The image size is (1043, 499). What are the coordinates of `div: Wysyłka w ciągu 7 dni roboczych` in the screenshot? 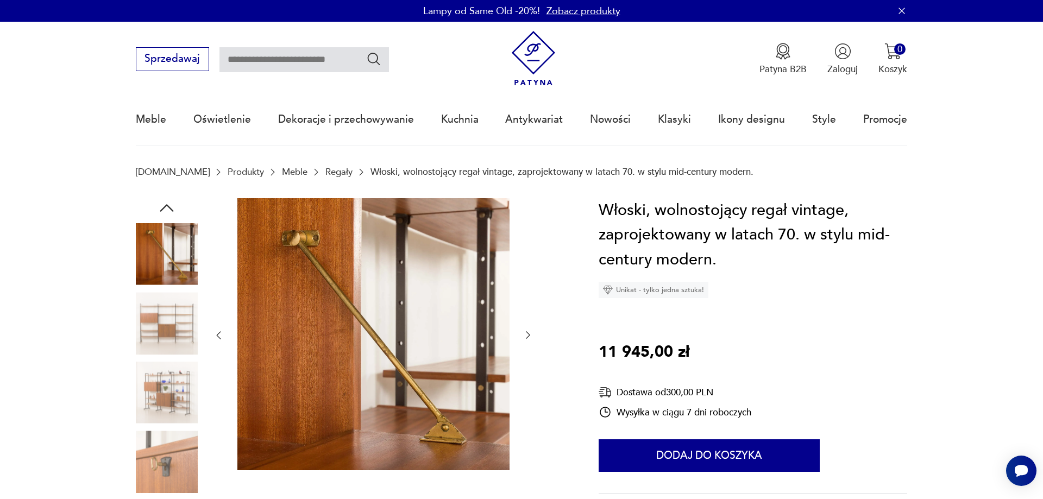 It's located at (675, 412).